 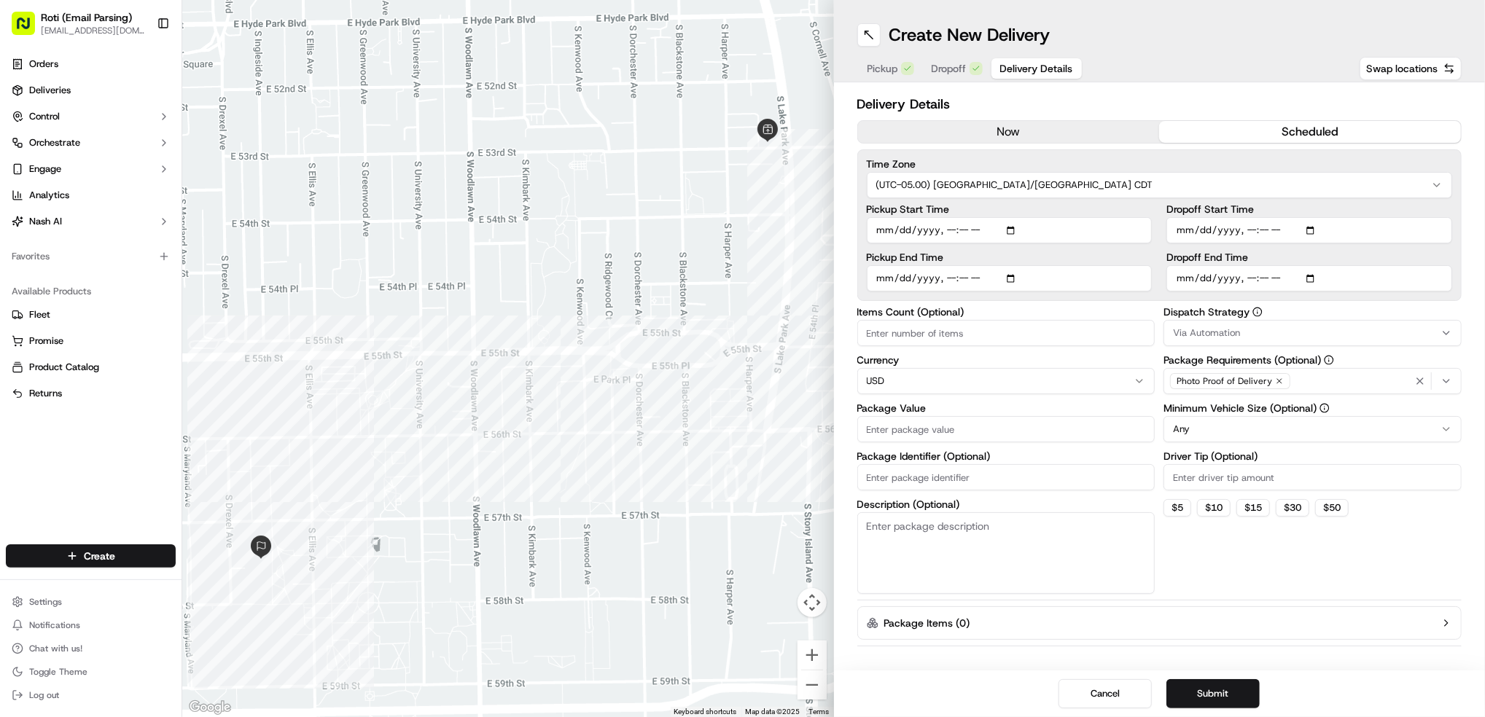 I want to click on button: $30, so click(x=1292, y=508).